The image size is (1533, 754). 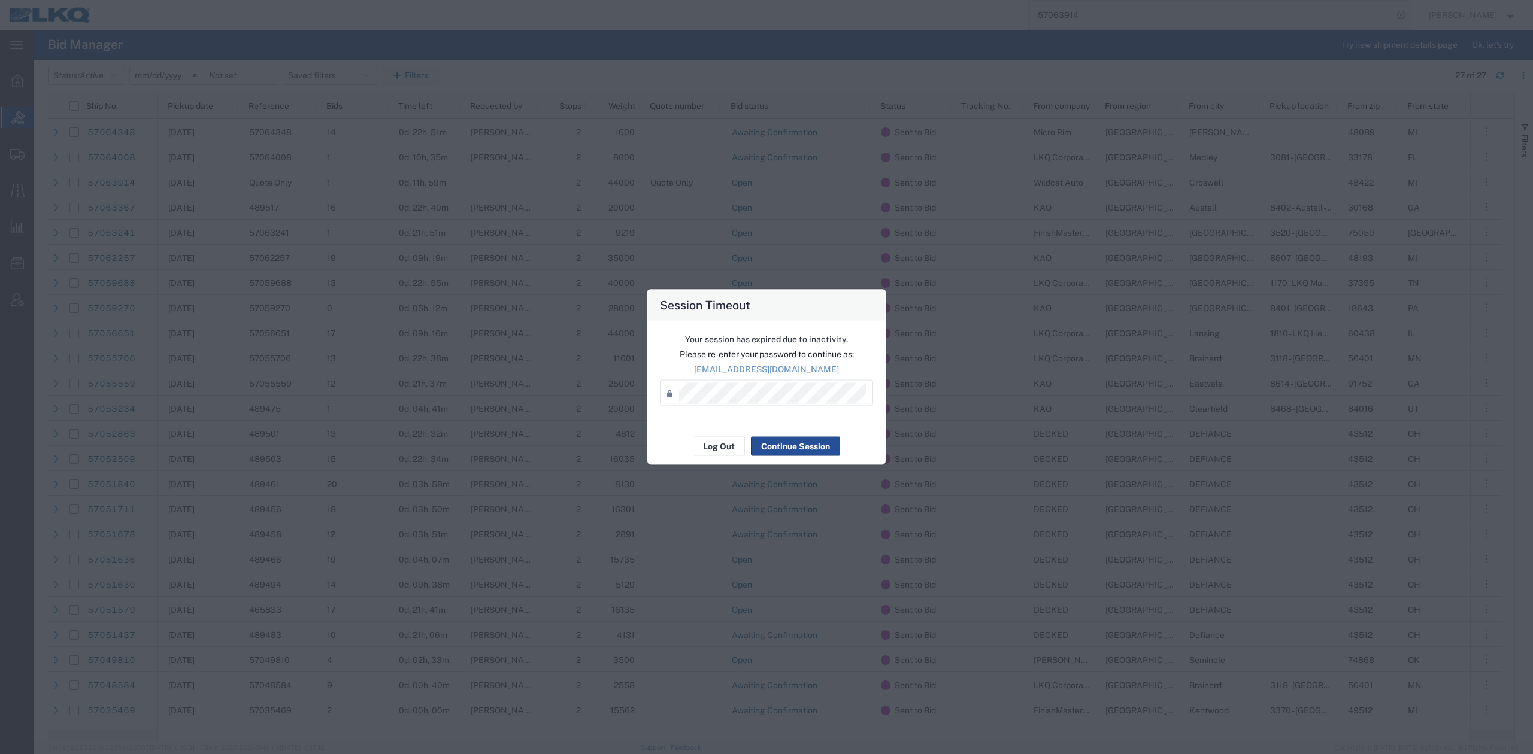 I want to click on button: Continue Session, so click(x=795, y=447).